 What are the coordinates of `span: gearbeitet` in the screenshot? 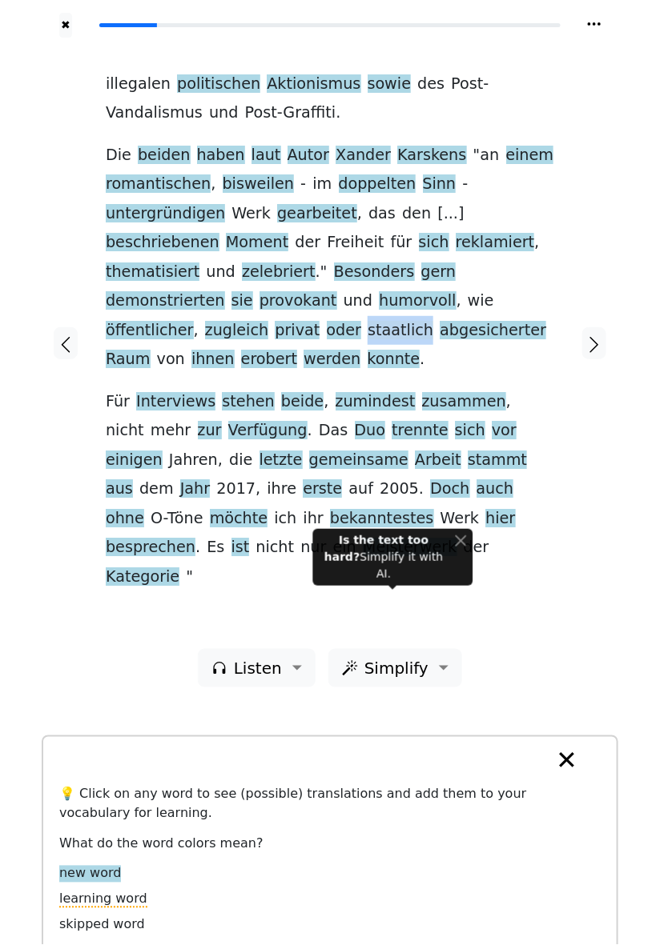 It's located at (317, 214).